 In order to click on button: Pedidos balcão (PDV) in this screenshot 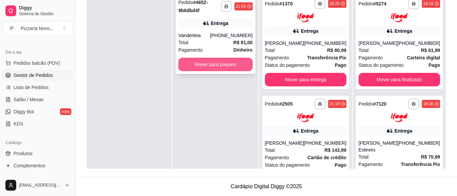, I will do `click(38, 63)`.